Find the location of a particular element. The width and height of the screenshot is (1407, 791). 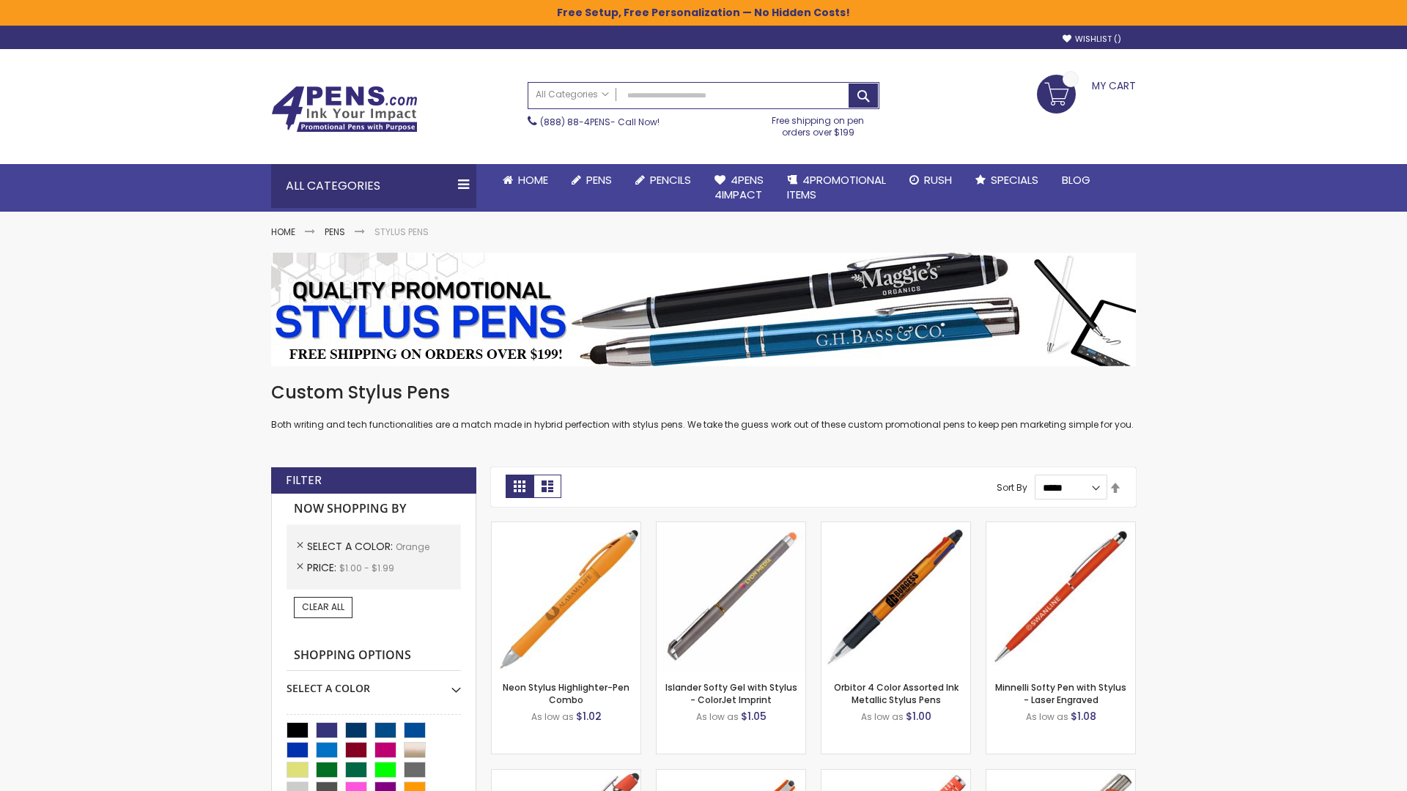

h1: Custom Stylus Pens is located at coordinates (703, 393).